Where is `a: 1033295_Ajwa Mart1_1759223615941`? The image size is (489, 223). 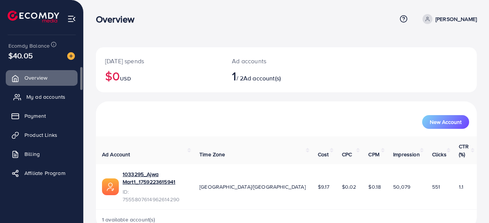
a: 1033295_Ajwa Mart1_1759223615941 is located at coordinates (155, 178).